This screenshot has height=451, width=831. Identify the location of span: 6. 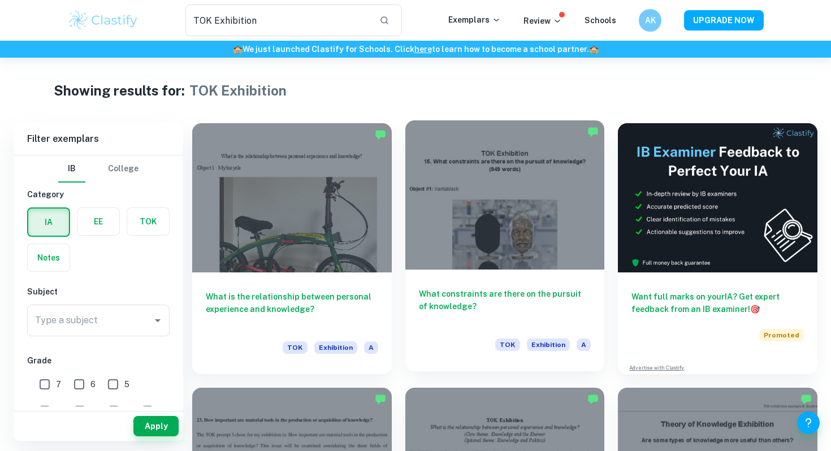
(93, 384).